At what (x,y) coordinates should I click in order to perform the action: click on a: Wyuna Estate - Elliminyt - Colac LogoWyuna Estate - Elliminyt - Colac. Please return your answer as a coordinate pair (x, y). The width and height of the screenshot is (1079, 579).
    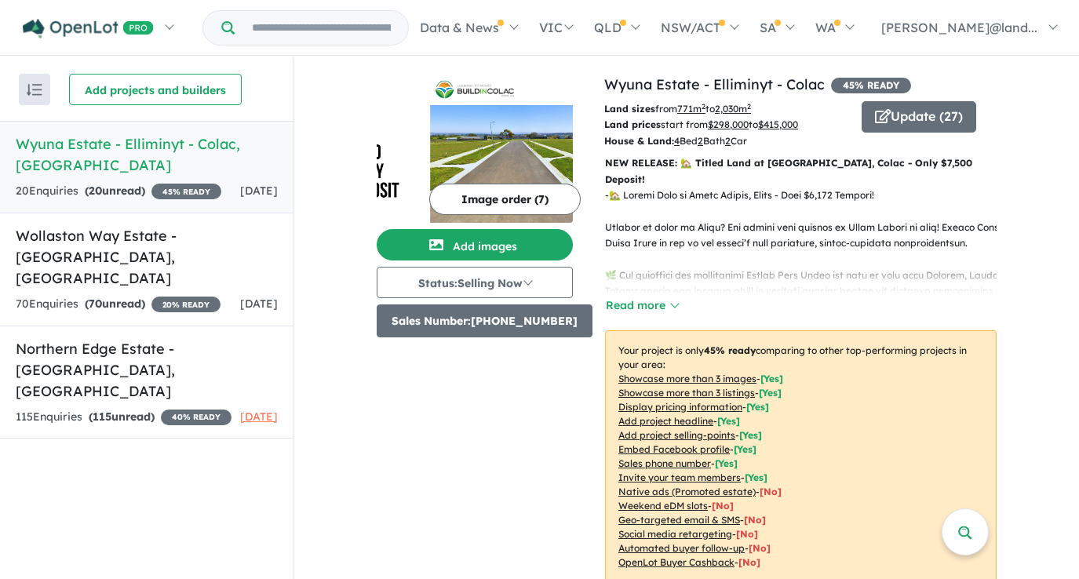
    Looking at the image, I should click on (475, 148).